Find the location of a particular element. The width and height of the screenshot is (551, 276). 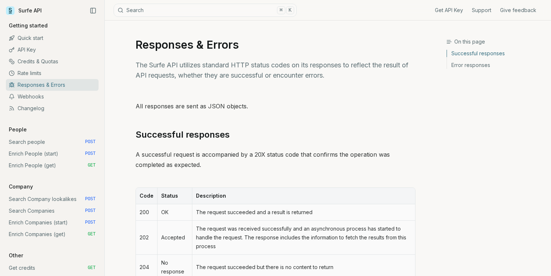

button: Search⌘K is located at coordinates (205, 10).